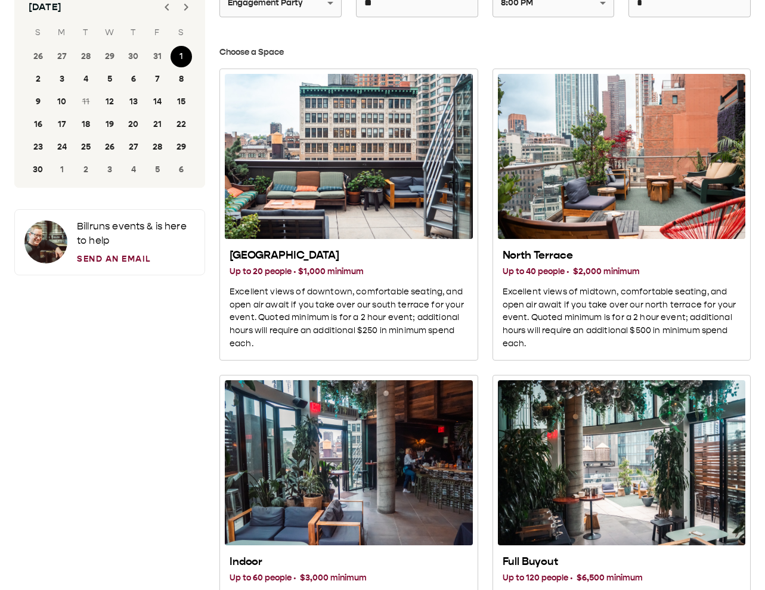 Image resolution: width=765 pixels, height=590 pixels. I want to click on span: Tuesday, so click(86, 33).